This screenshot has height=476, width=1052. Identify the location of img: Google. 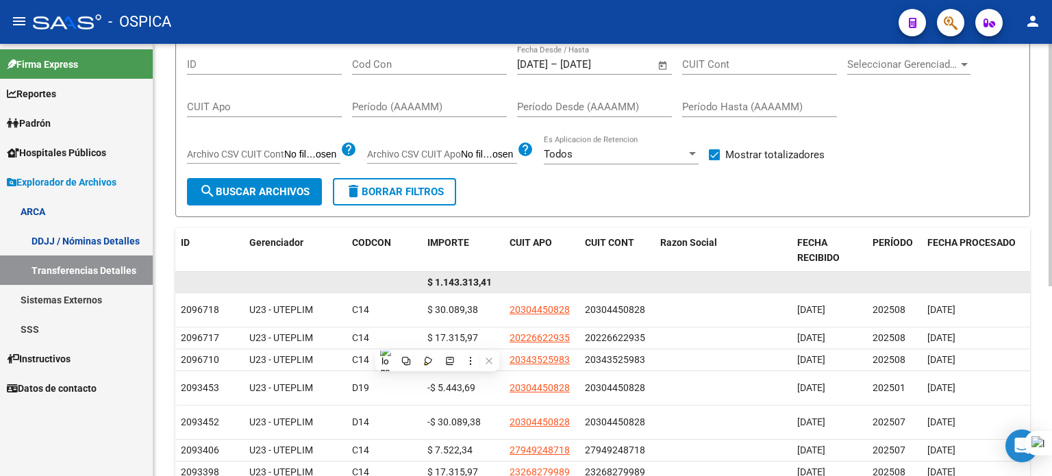
(25, 161).